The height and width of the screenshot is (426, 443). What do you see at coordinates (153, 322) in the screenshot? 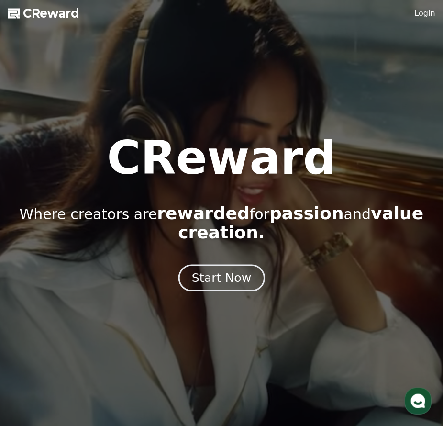
I see `span: Settings` at bounding box center [153, 322].